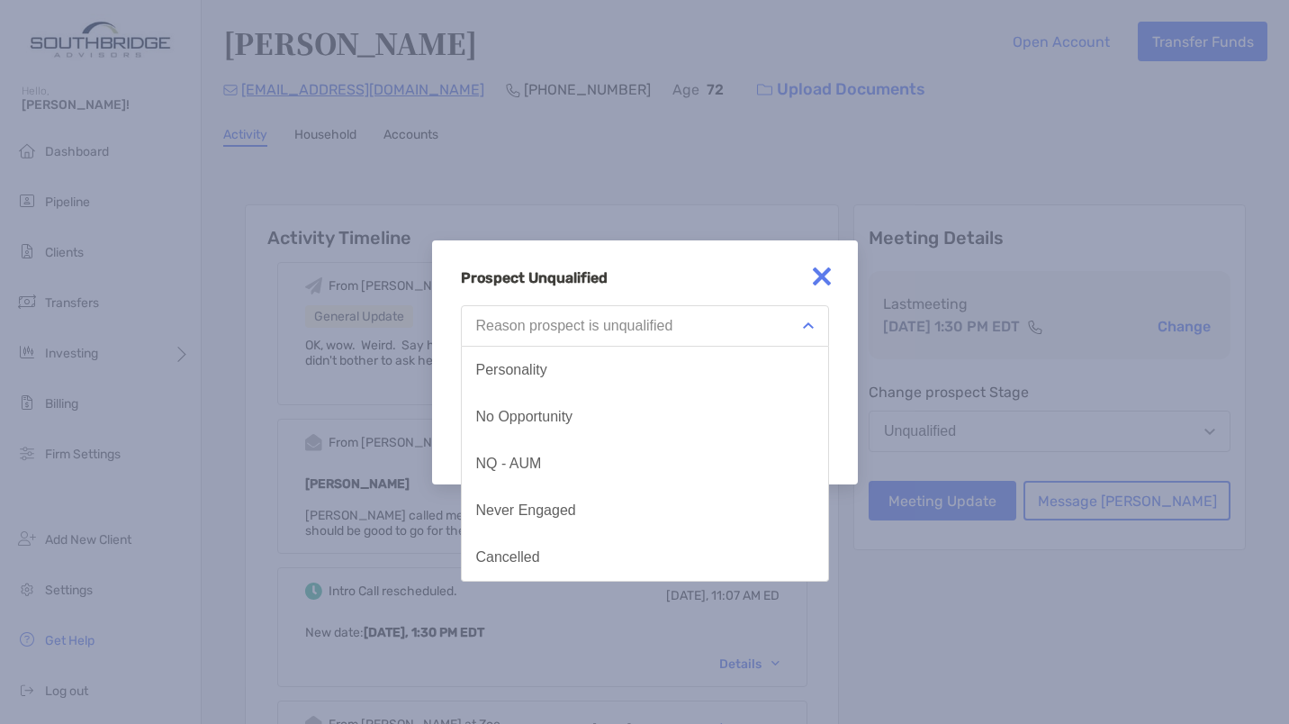 Image resolution: width=1289 pixels, height=724 pixels. I want to click on button: Personality, so click(645, 370).